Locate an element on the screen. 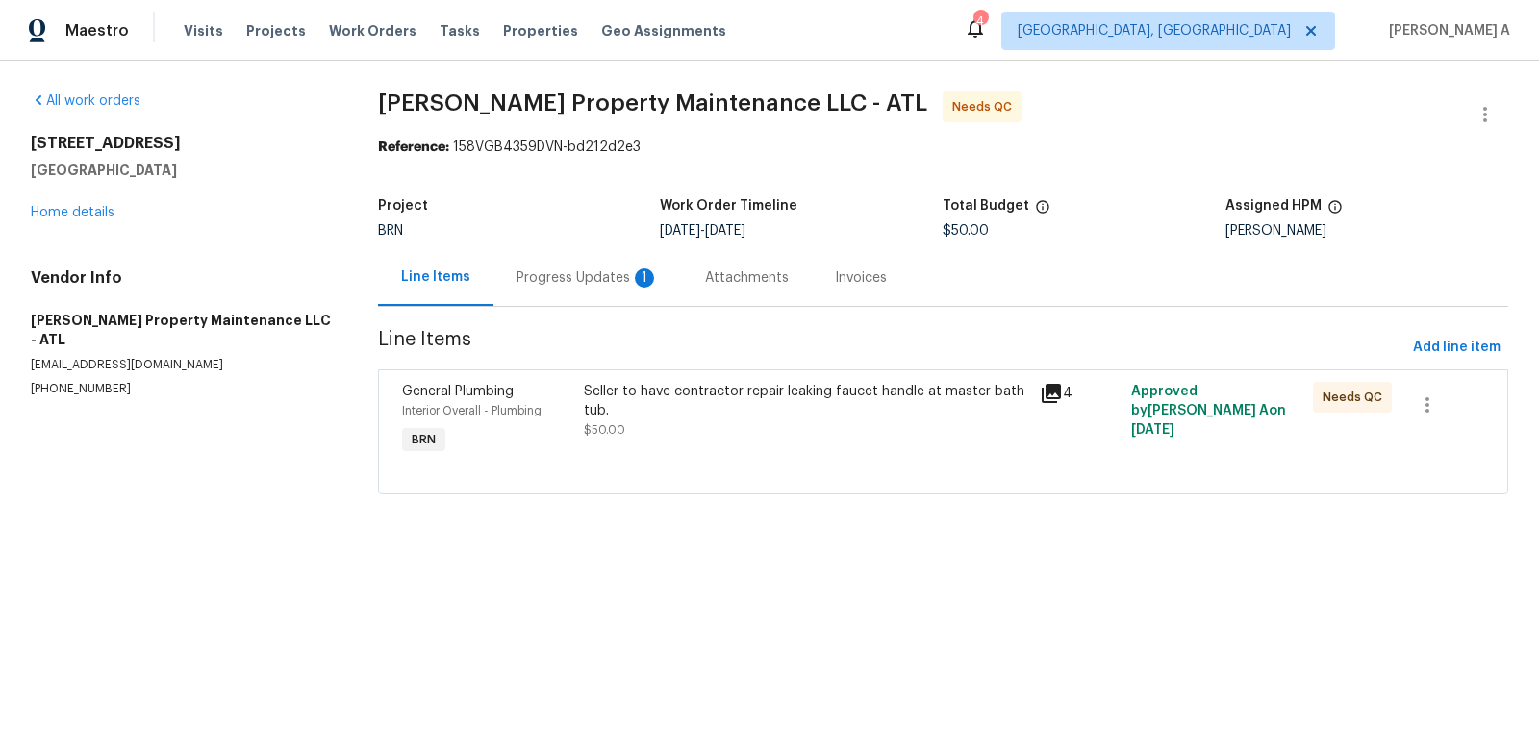  span: Geo Assignments is located at coordinates (664, 31).